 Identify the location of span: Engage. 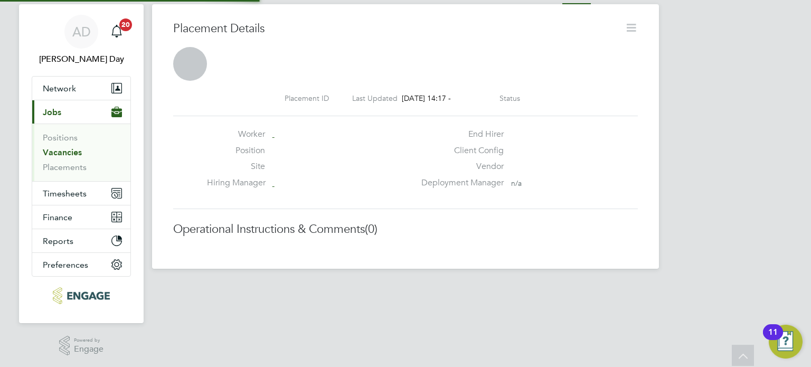
(89, 349).